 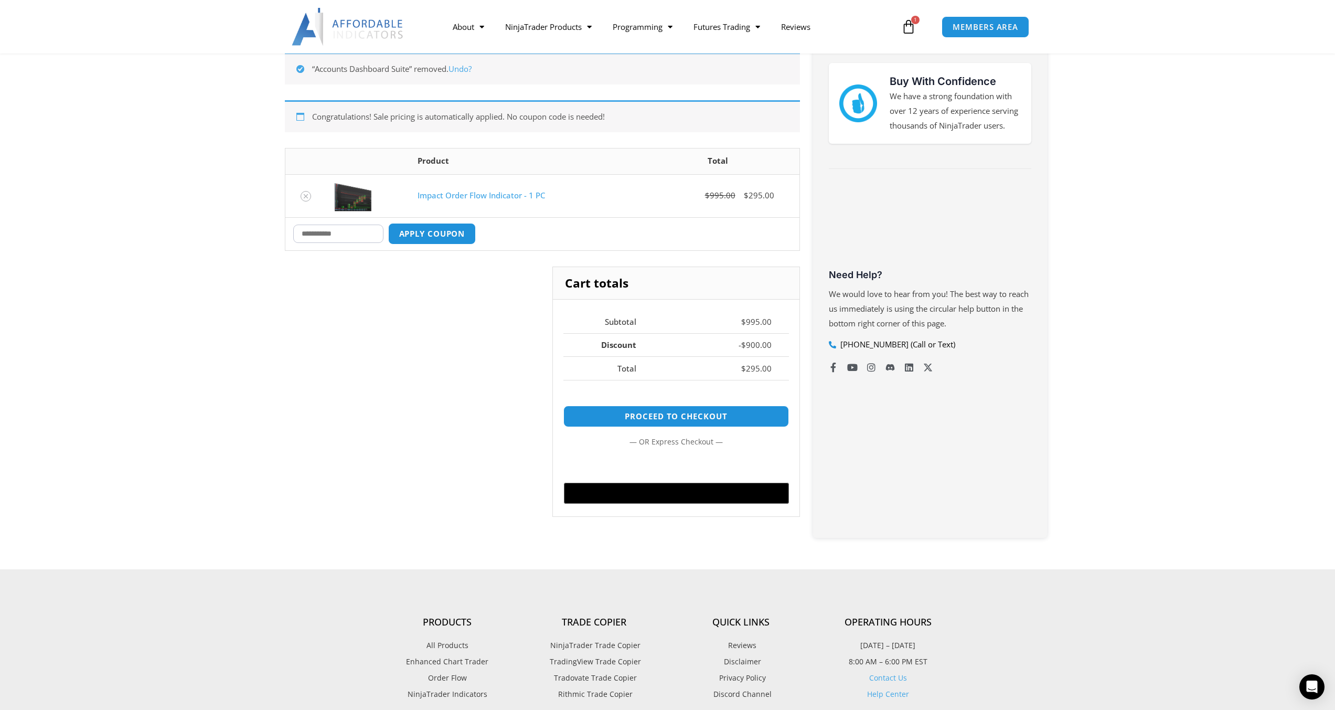 What do you see at coordinates (985, 27) in the screenshot?
I see `a: MEMBERS AREA` at bounding box center [985, 27].